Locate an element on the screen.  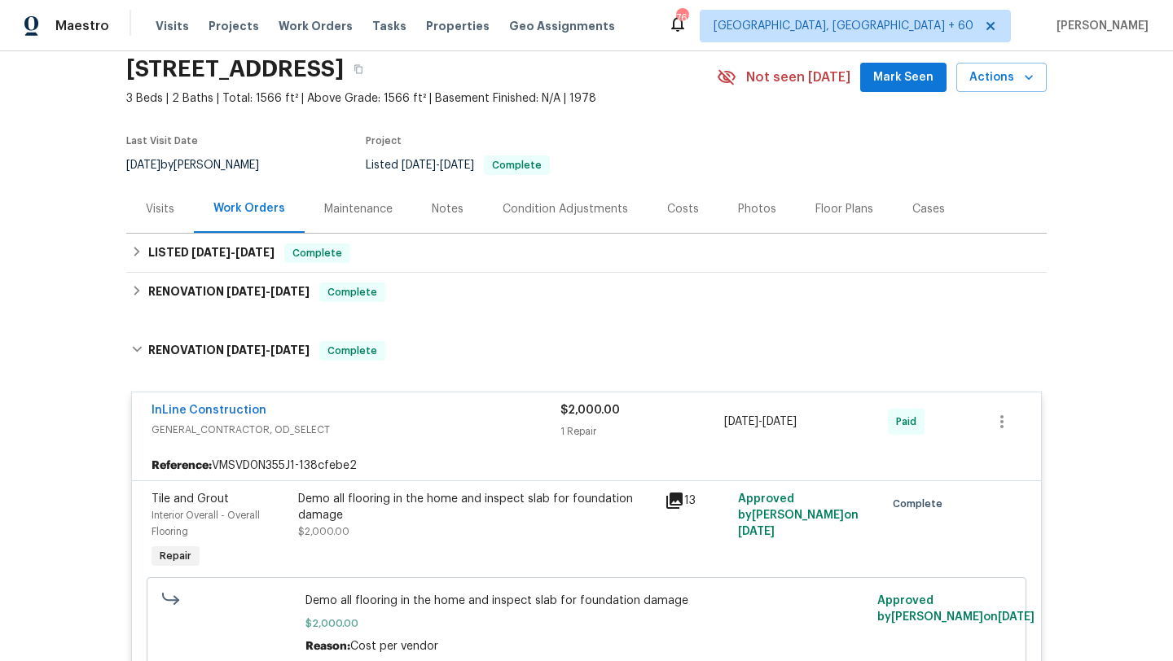
span: Listed is located at coordinates (458, 165).